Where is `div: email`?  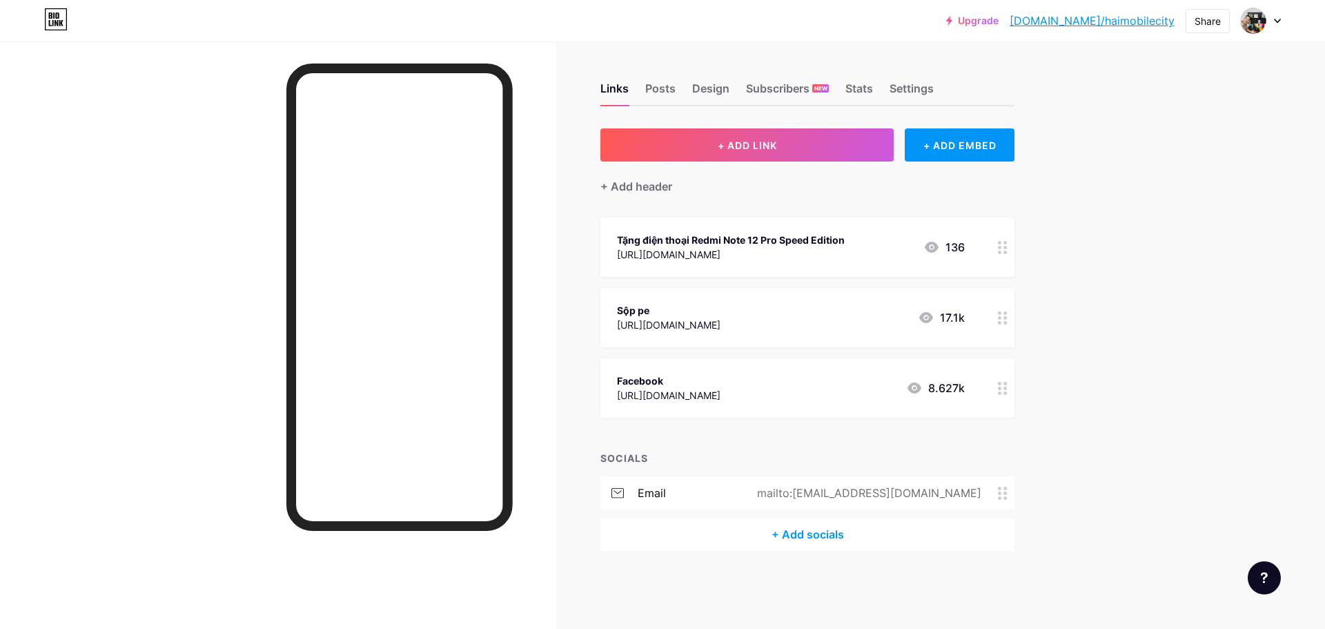 div: email is located at coordinates (652, 493).